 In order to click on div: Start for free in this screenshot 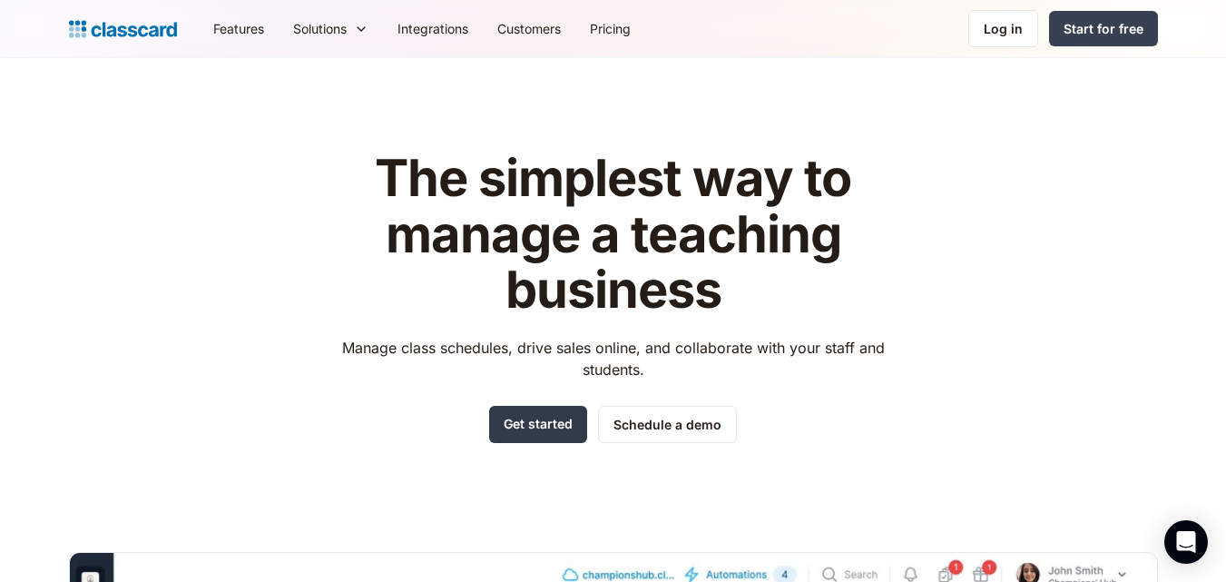, I will do `click(1103, 28)`.